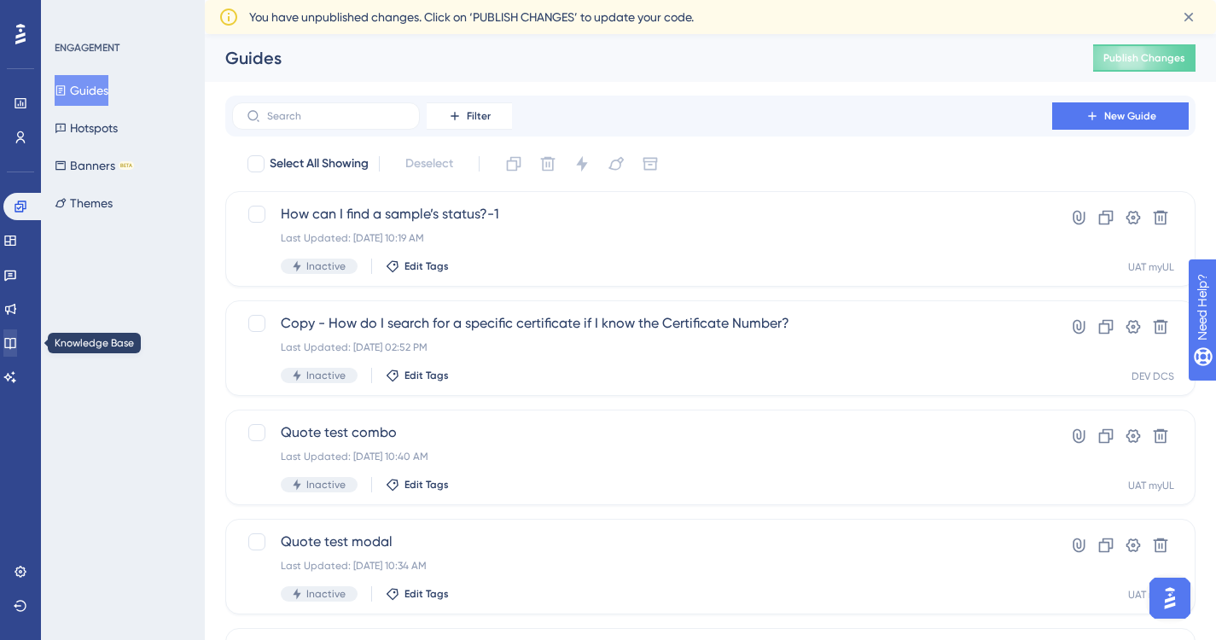 The height and width of the screenshot is (640, 1216). I want to click on input: Search, so click(336, 116).